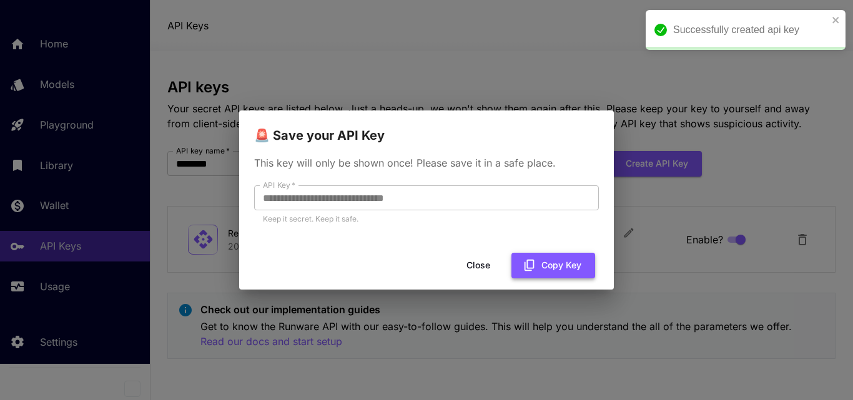 Image resolution: width=853 pixels, height=400 pixels. What do you see at coordinates (426, 128) in the screenshot?
I see `h2: 🚨 Save your API Key` at bounding box center [426, 128].